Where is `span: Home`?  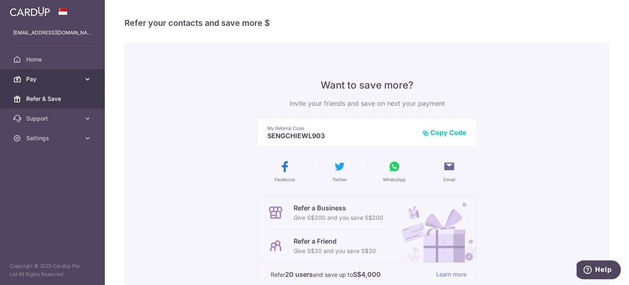 span: Home is located at coordinates (53, 59).